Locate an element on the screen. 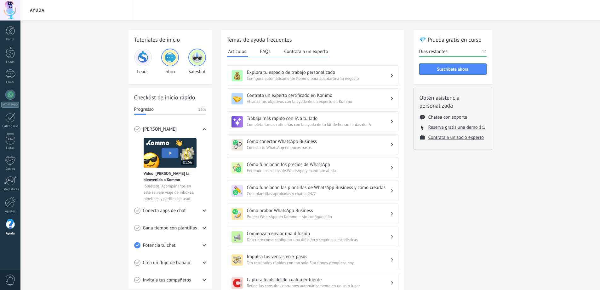 This screenshot has height=290, width=600. span: Descubre cómo configurar una difusión y seguir sus estadísticas is located at coordinates (318, 239).